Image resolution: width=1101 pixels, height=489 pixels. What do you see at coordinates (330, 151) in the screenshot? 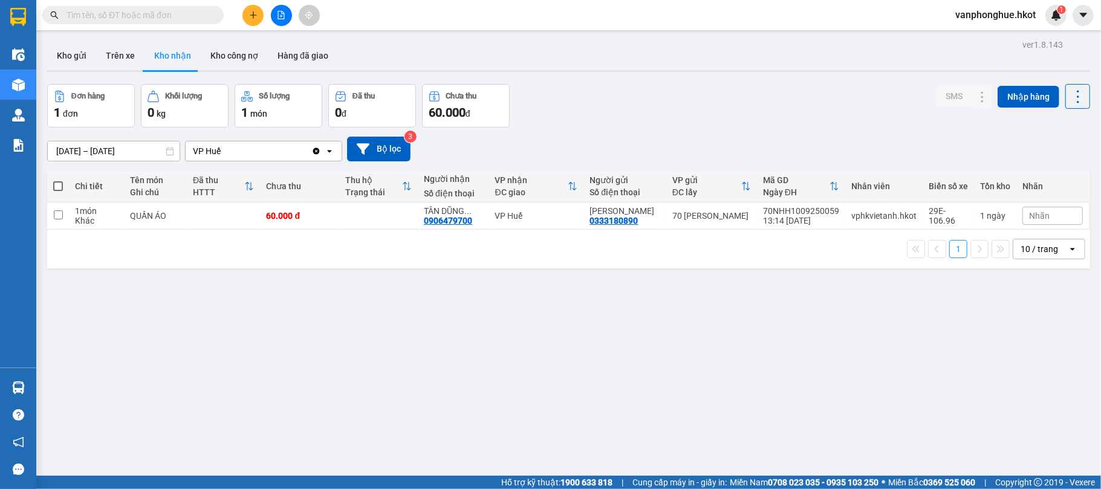
I see `svg: open` at bounding box center [330, 151].